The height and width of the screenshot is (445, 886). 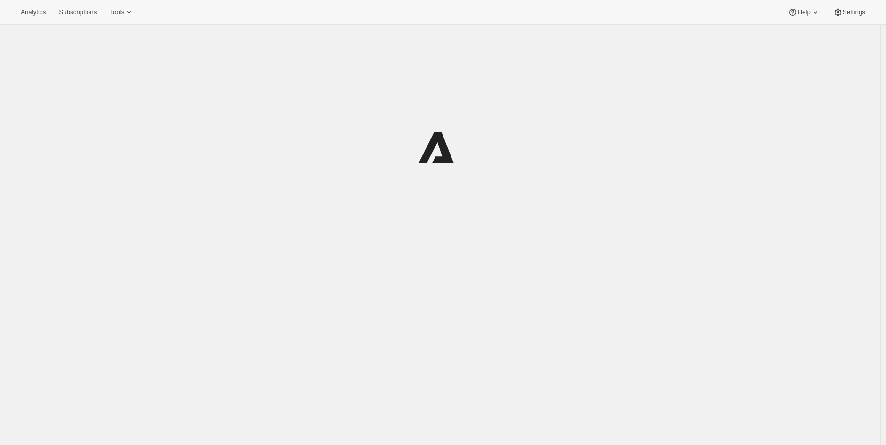 What do you see at coordinates (78, 12) in the screenshot?
I see `span: Subscriptions` at bounding box center [78, 12].